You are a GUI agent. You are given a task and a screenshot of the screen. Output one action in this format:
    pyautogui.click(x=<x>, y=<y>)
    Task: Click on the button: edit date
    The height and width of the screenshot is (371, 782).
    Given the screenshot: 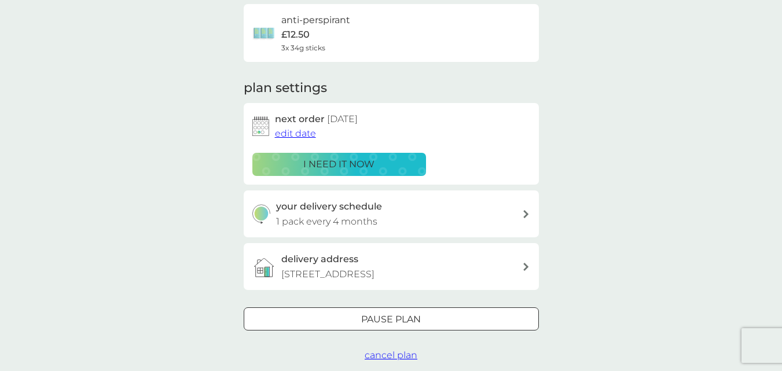 What is the action you would take?
    pyautogui.click(x=295, y=134)
    